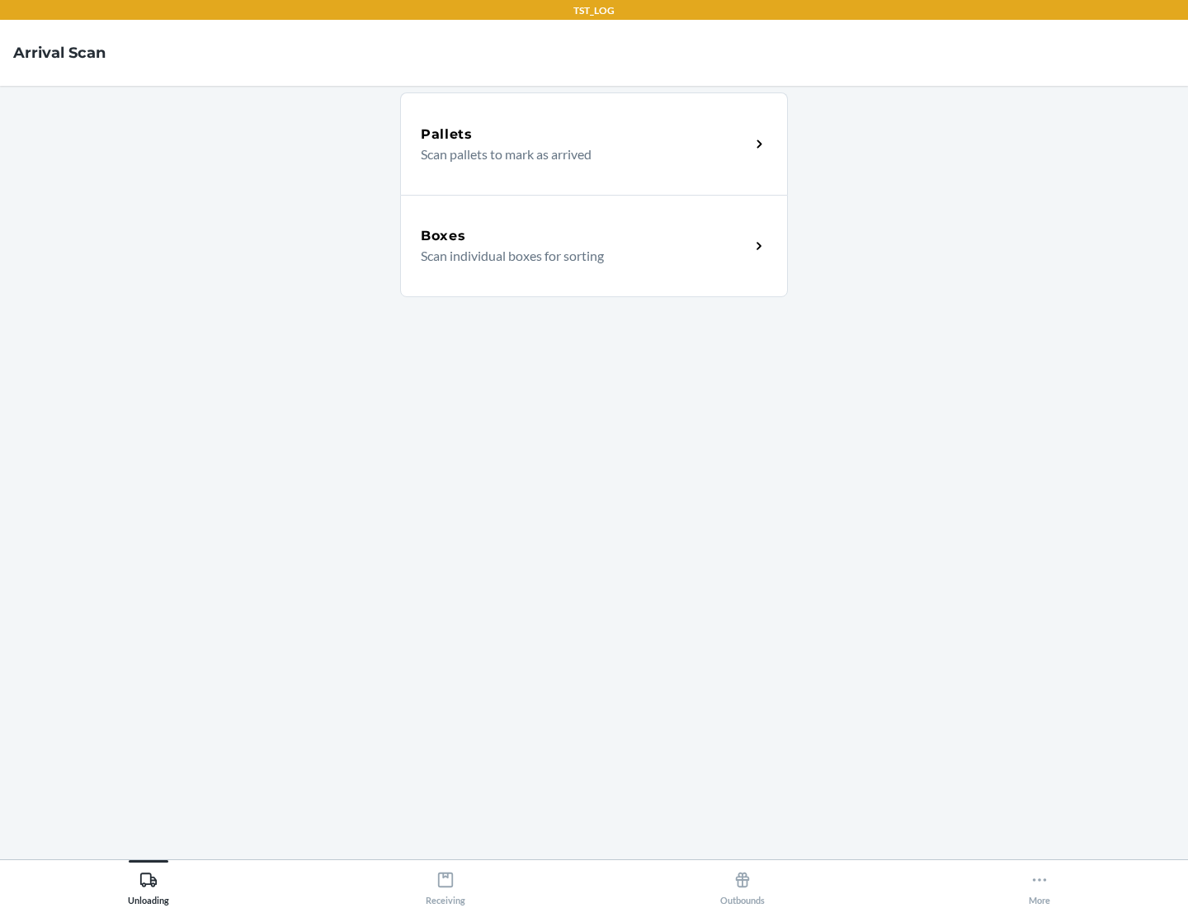 The width and height of the screenshot is (1188, 908). I want to click on h5: Boxes, so click(443, 236).